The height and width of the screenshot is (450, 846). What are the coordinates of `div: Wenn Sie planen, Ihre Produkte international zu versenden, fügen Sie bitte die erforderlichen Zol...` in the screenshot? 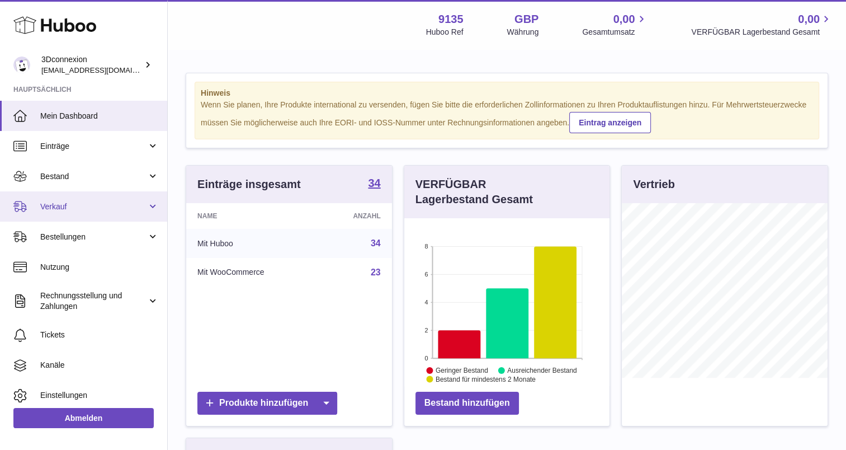 It's located at (507, 116).